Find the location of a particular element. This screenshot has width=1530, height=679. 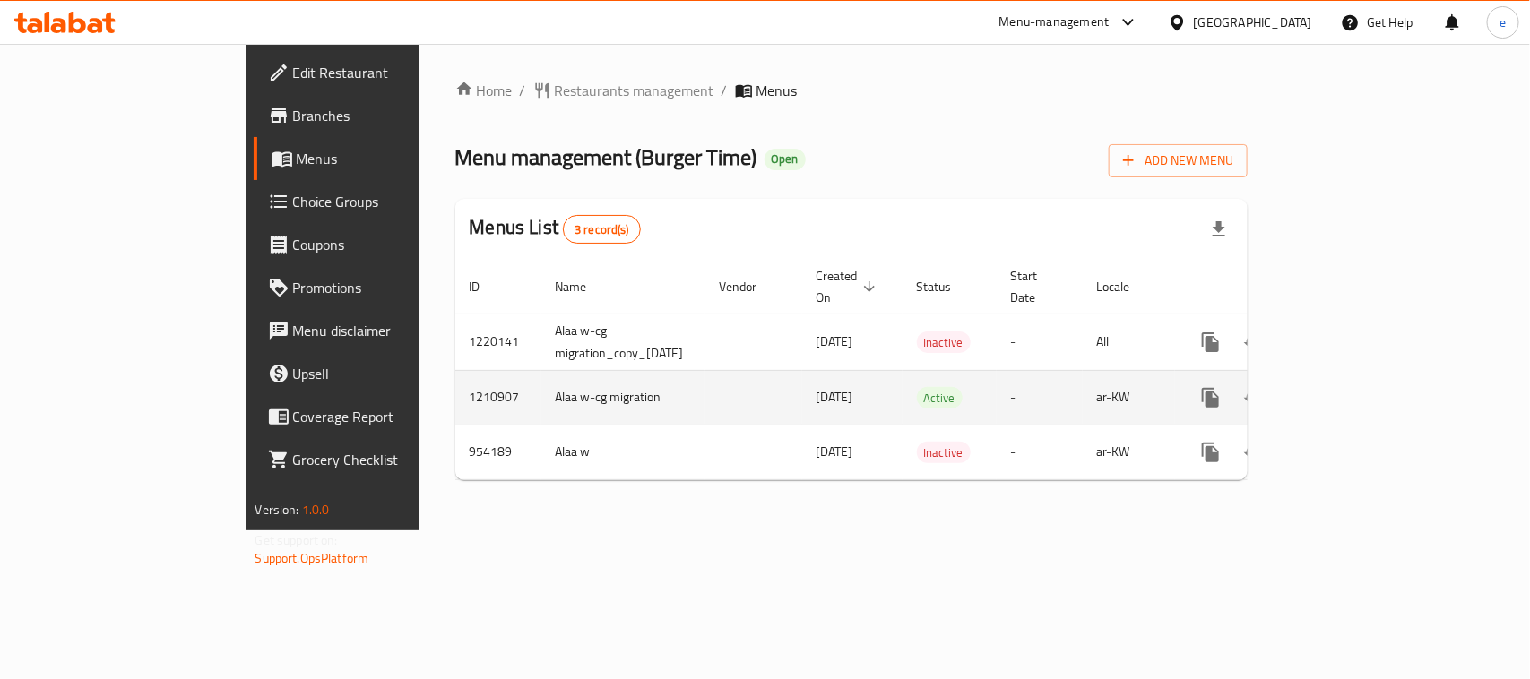

a: Choice Groups is located at coordinates (377, 202).